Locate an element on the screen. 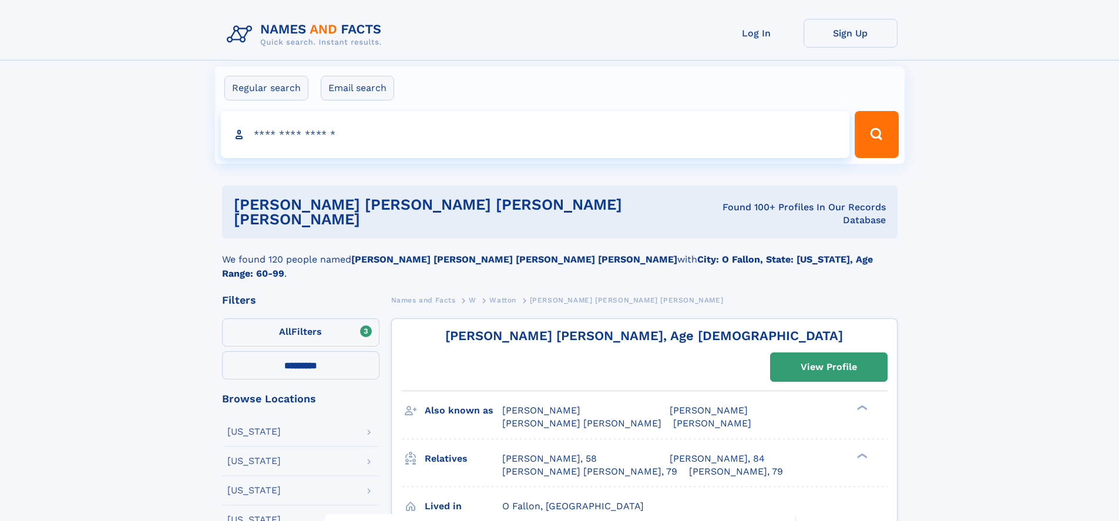 The height and width of the screenshot is (521, 1119). input: search input is located at coordinates (535, 134).